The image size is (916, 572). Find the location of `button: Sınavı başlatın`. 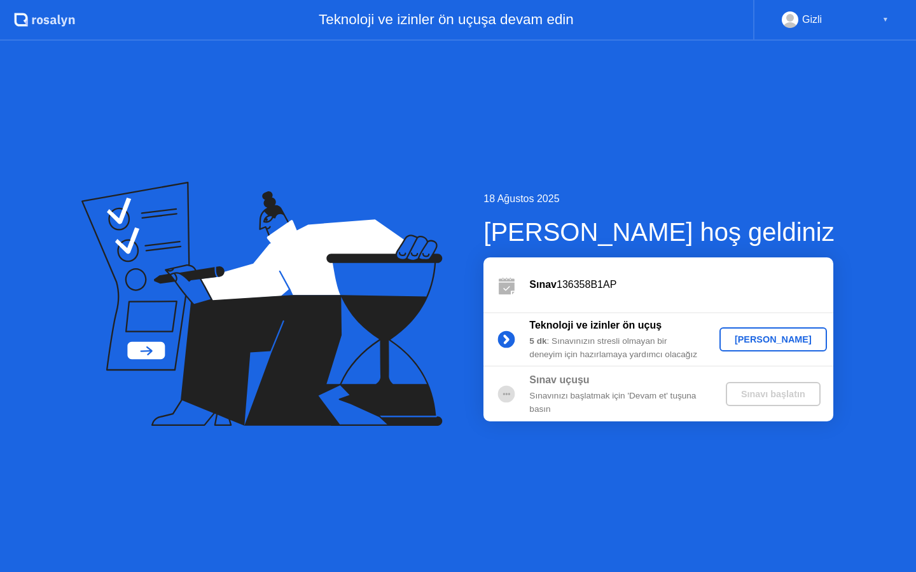

button: Sınavı başlatın is located at coordinates (773, 394).